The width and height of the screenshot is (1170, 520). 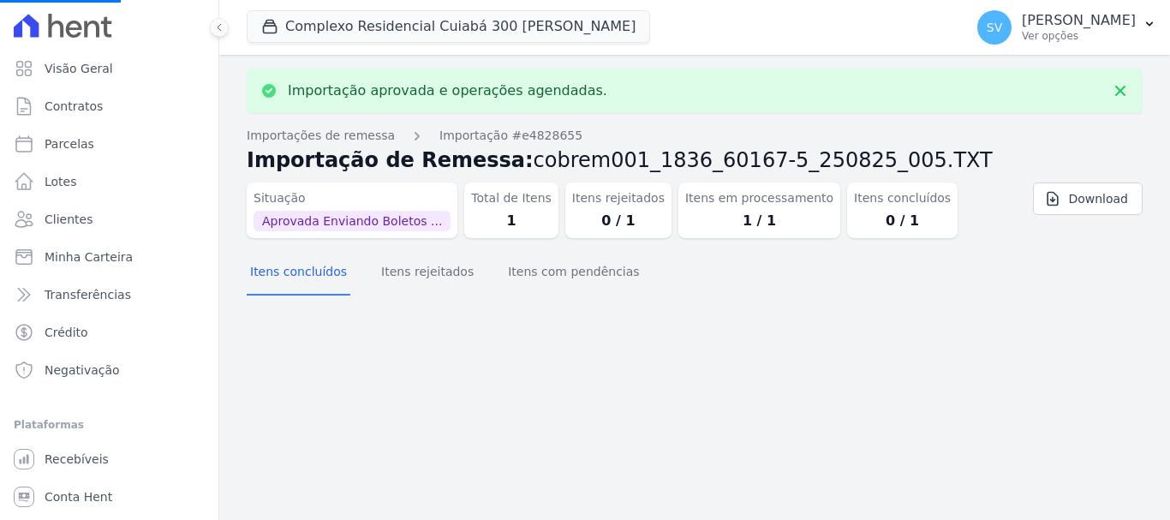 I want to click on dt: Situação, so click(x=352, y=198).